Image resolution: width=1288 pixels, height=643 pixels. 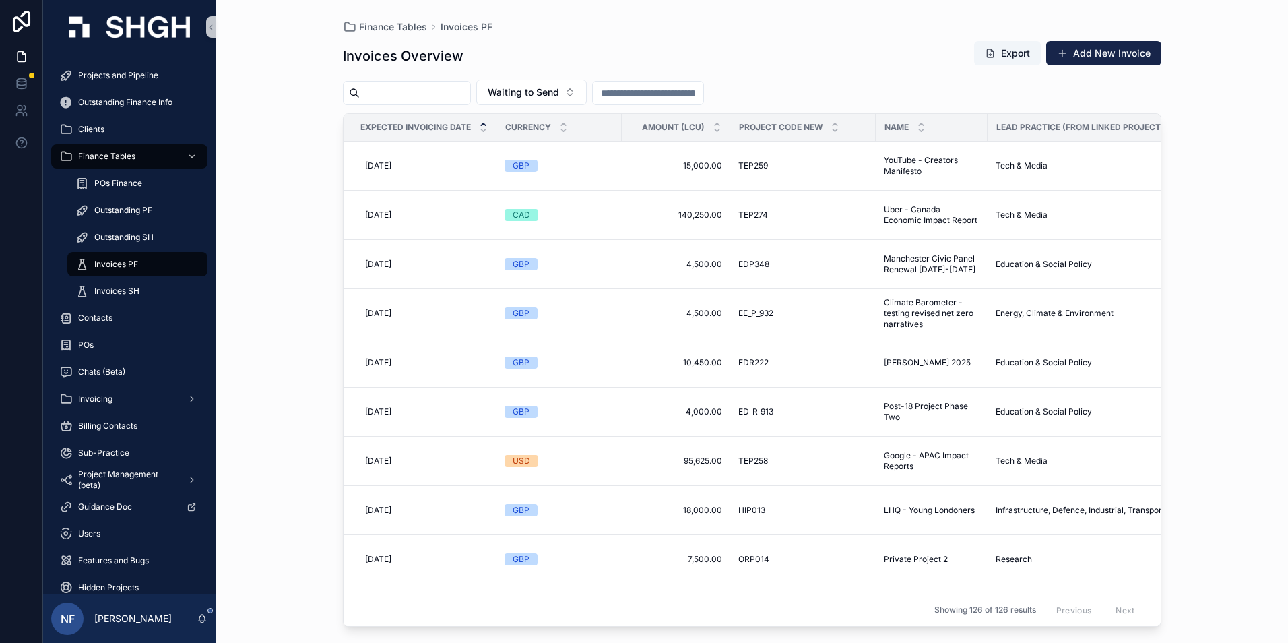 I want to click on span: Sub-Practice, so click(x=104, y=453).